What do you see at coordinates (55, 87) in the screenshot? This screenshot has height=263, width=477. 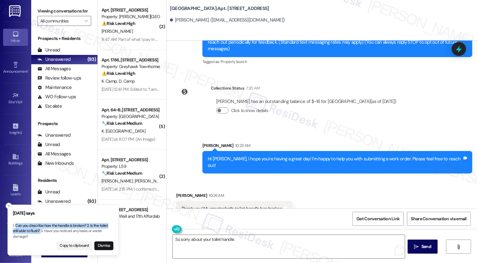 I see `div: Maintenance` at bounding box center [55, 87].